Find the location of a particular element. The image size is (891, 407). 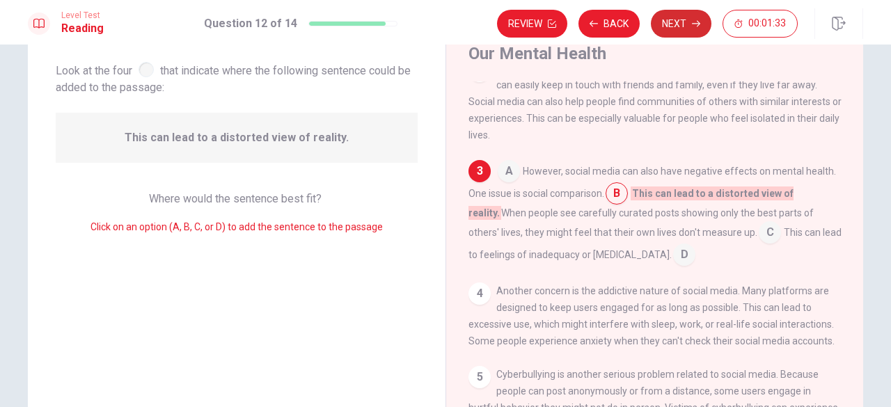

div: 4 is located at coordinates (480, 294).